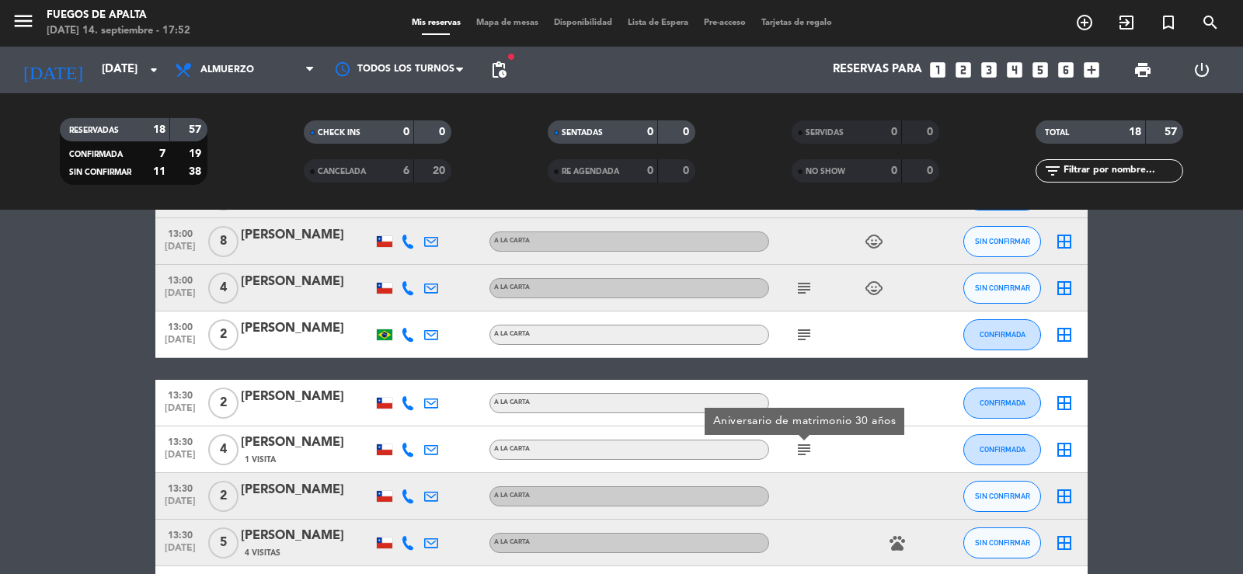 The image size is (1243, 574). I want to click on span: fiber_manual_record, so click(511, 57).